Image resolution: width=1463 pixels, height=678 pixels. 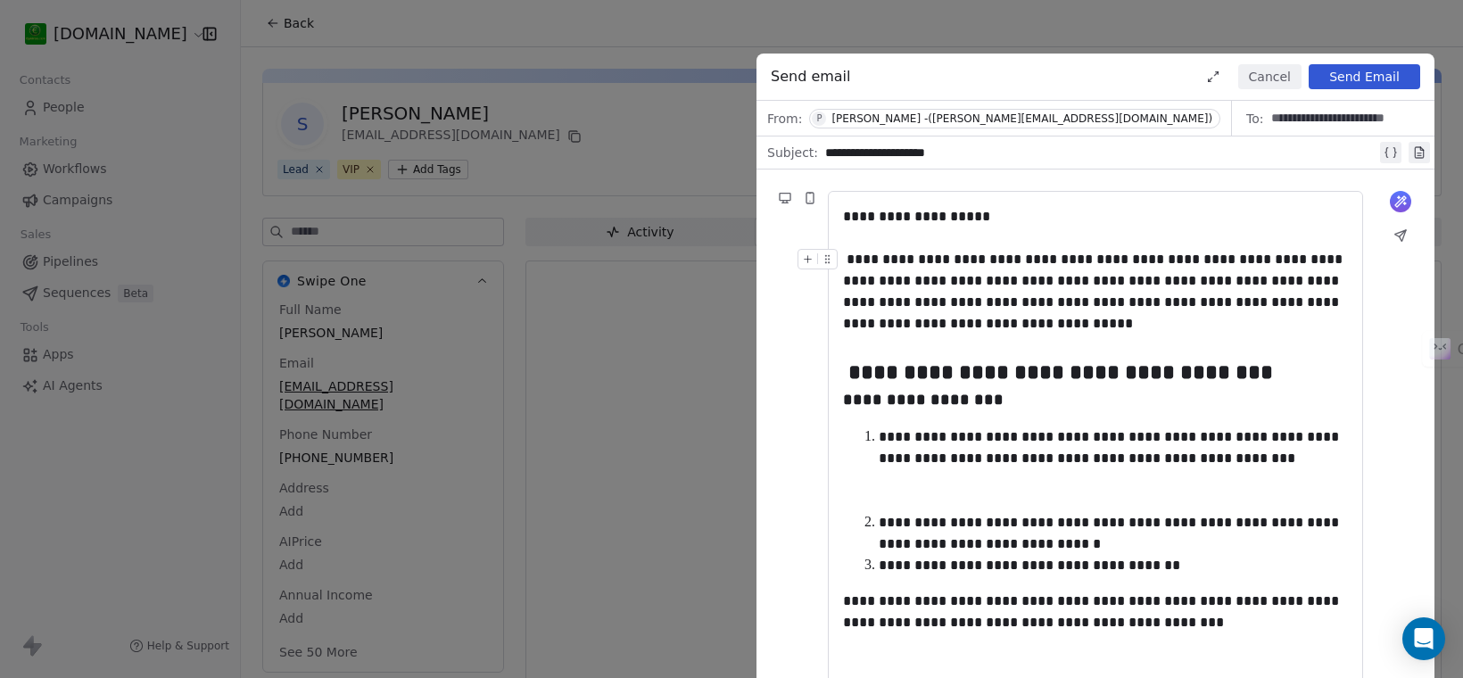 I want to click on span: Subject:, so click(x=792, y=155).